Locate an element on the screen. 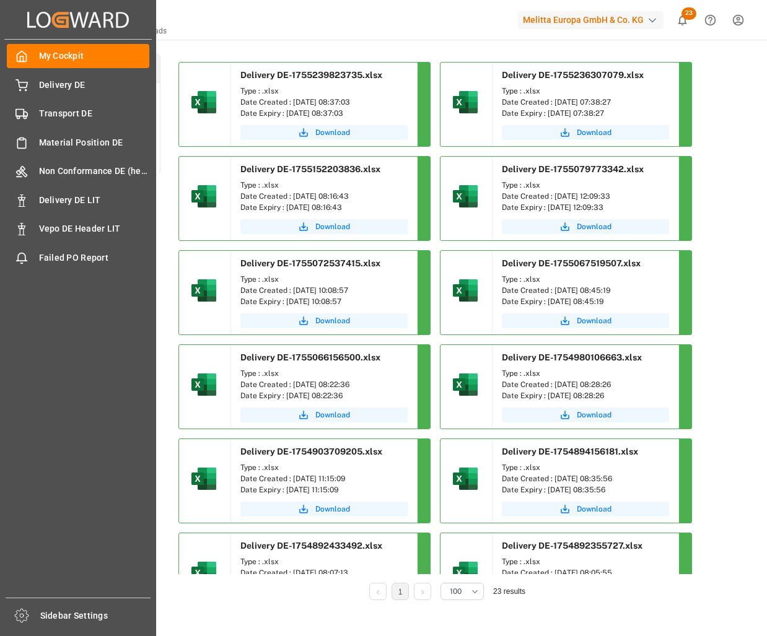 The image size is (767, 636). li: 1 is located at coordinates (400, 591).